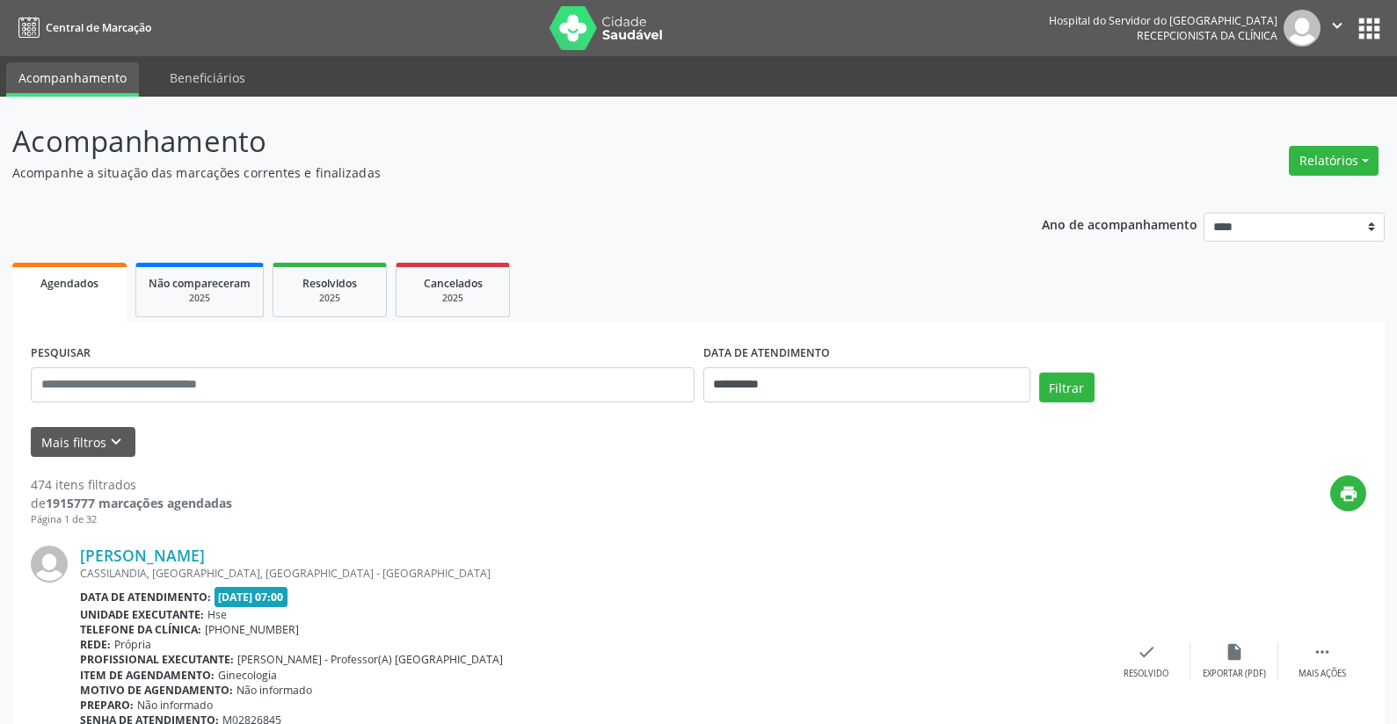 This screenshot has width=1397, height=724. I want to click on i: insert_drive_file, so click(1234, 652).